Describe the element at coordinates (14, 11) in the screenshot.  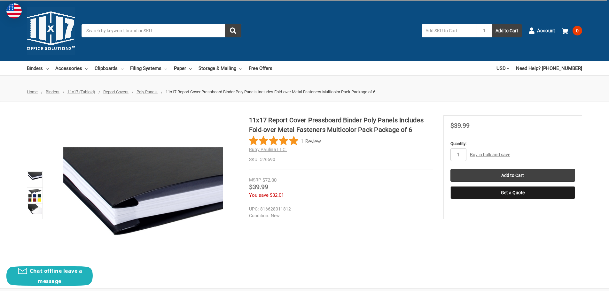
I see `img: duty and tax information for United States` at that location.